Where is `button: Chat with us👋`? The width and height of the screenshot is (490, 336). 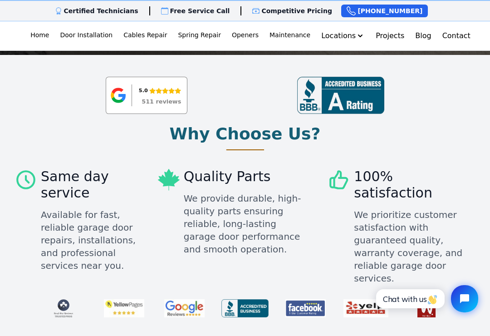
button: Chat with us👋 is located at coordinates (44, 21).